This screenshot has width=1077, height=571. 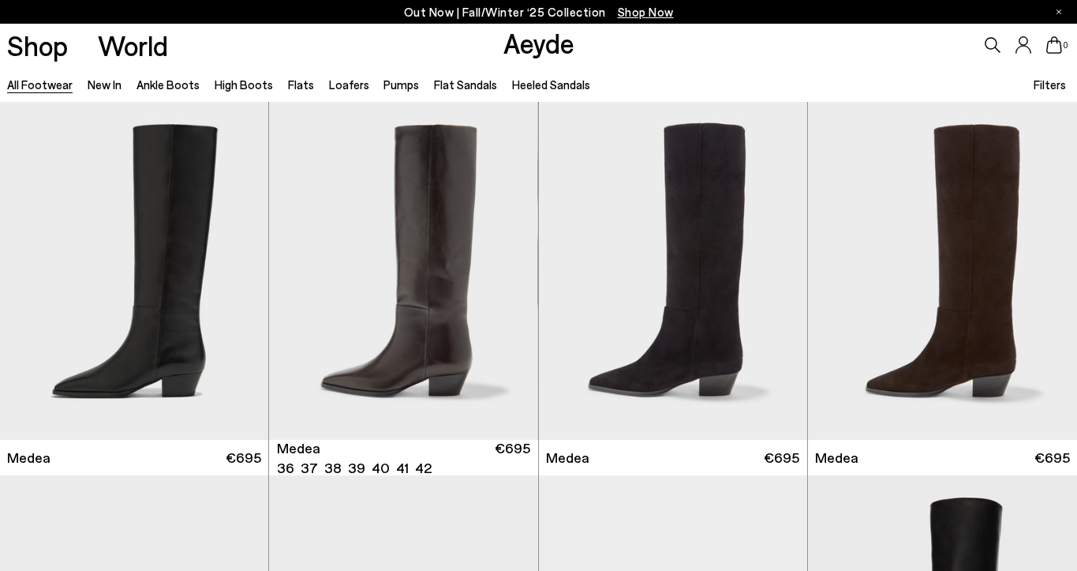 I want to click on a: Medea 36 37 38 39 40 41 42 €695, so click(x=403, y=457).